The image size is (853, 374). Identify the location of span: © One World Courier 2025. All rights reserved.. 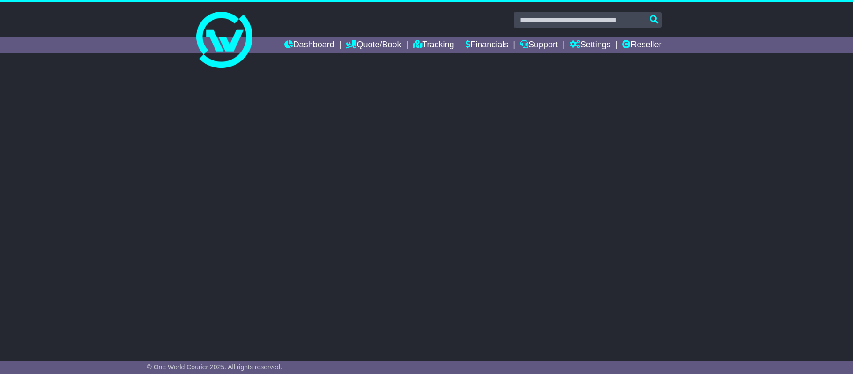
(214, 367).